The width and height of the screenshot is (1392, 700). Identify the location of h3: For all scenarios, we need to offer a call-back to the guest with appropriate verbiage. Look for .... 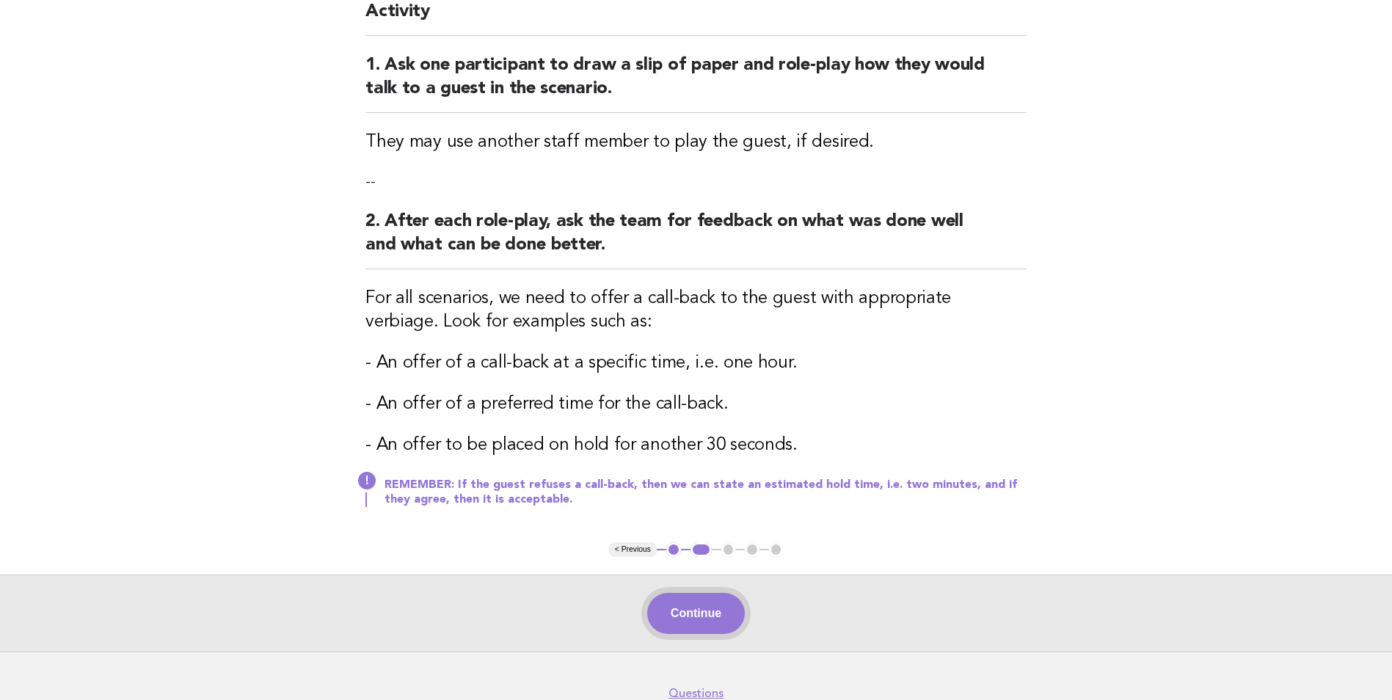
(695, 310).